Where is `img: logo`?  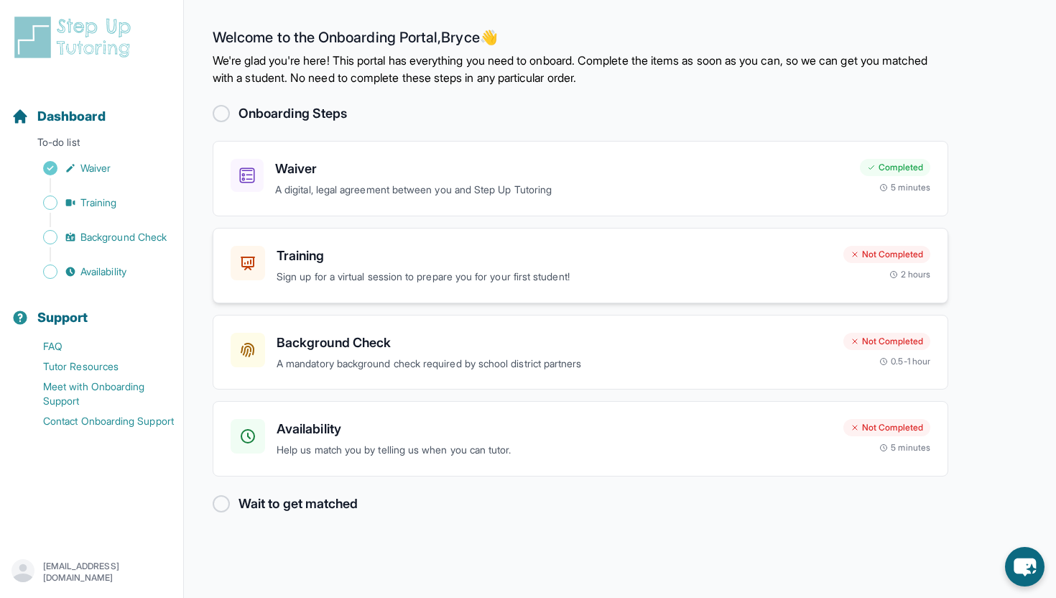 img: logo is located at coordinates (75, 37).